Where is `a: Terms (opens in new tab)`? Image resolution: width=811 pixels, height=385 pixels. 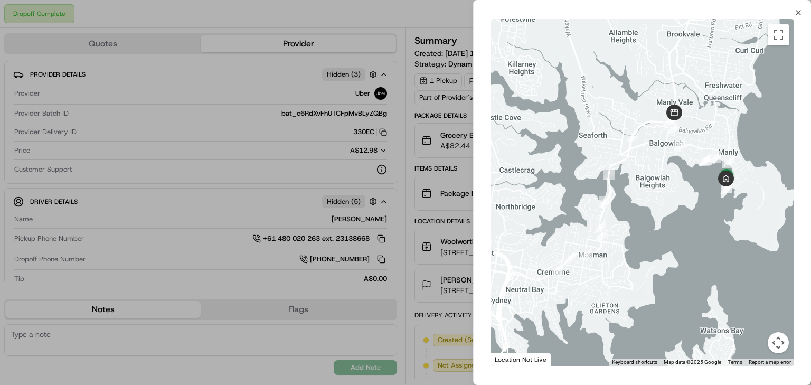
a: Terms (opens in new tab) is located at coordinates (735, 362).